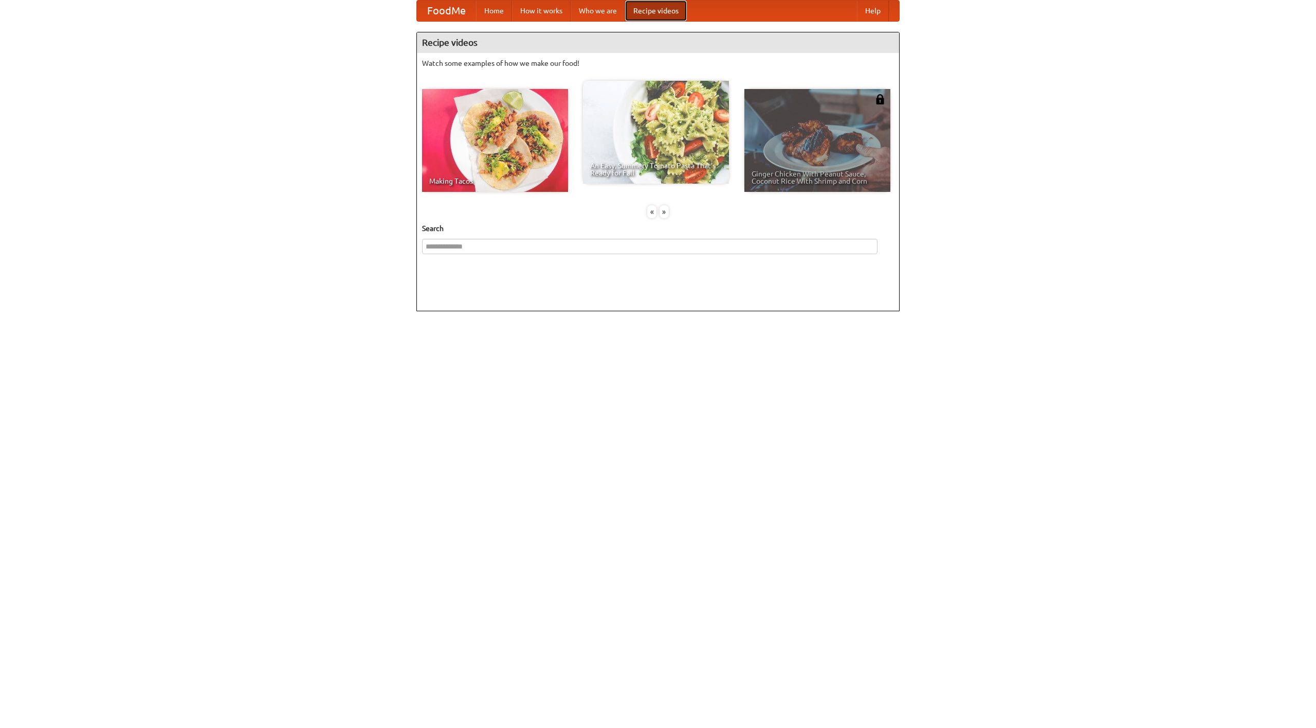 This screenshot has width=1316, height=728. What do you see at coordinates (598, 11) in the screenshot?
I see `a: Who we are` at bounding box center [598, 11].